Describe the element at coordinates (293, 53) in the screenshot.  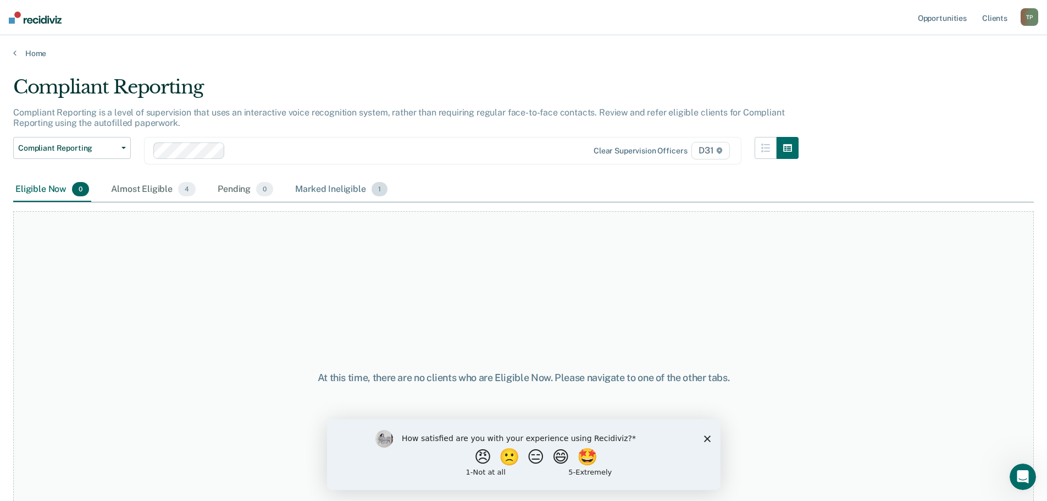
I see `div: 5 - Extremely` at that location.